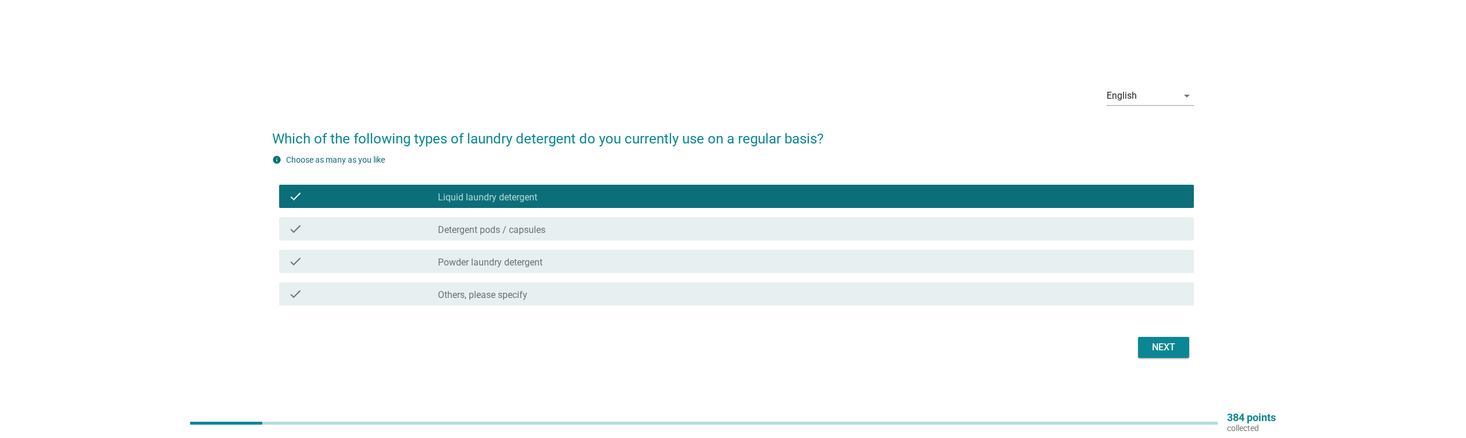  Describe the element at coordinates (1187, 96) in the screenshot. I see `i: arrow_drop_down` at that location.